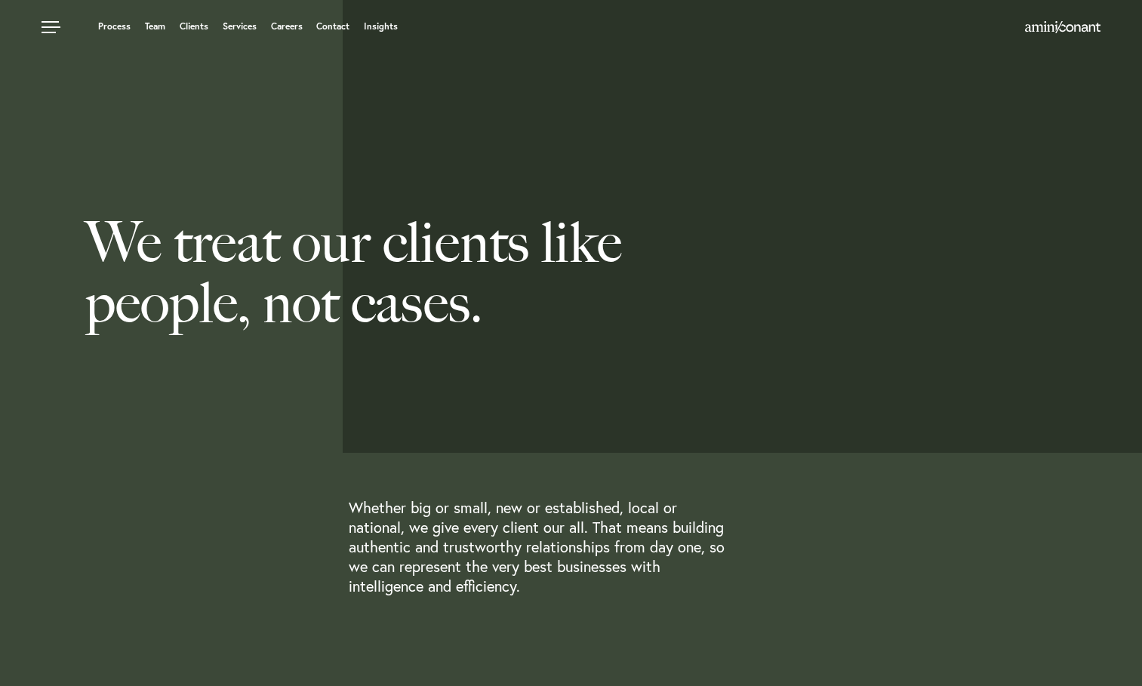  I want to click on a: Services, so click(239, 26).